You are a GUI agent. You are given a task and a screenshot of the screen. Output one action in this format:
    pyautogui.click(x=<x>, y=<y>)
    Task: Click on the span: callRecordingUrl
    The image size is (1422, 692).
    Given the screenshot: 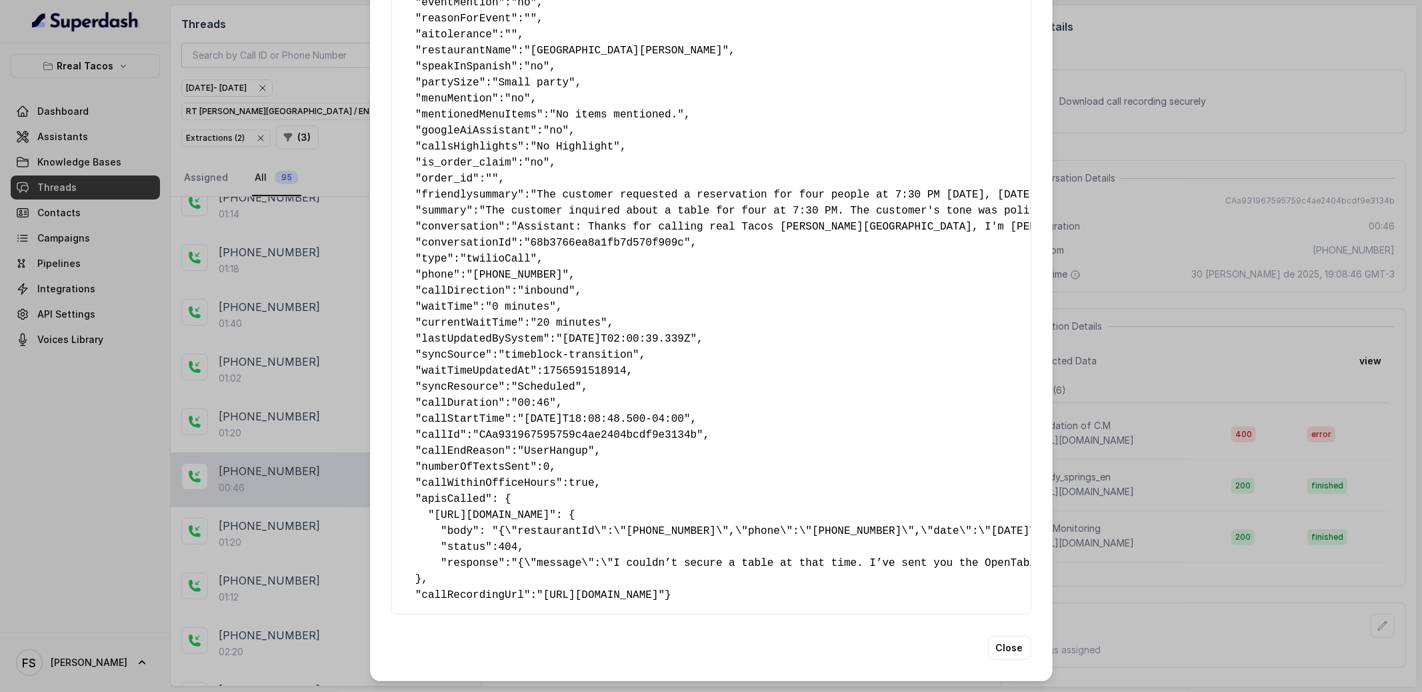 What is the action you would take?
    pyautogui.click(x=473, y=595)
    